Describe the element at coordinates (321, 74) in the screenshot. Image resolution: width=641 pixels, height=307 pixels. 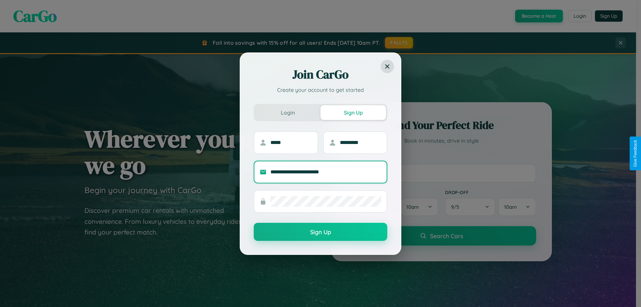
I see `h2: Join CarGo` at that location.